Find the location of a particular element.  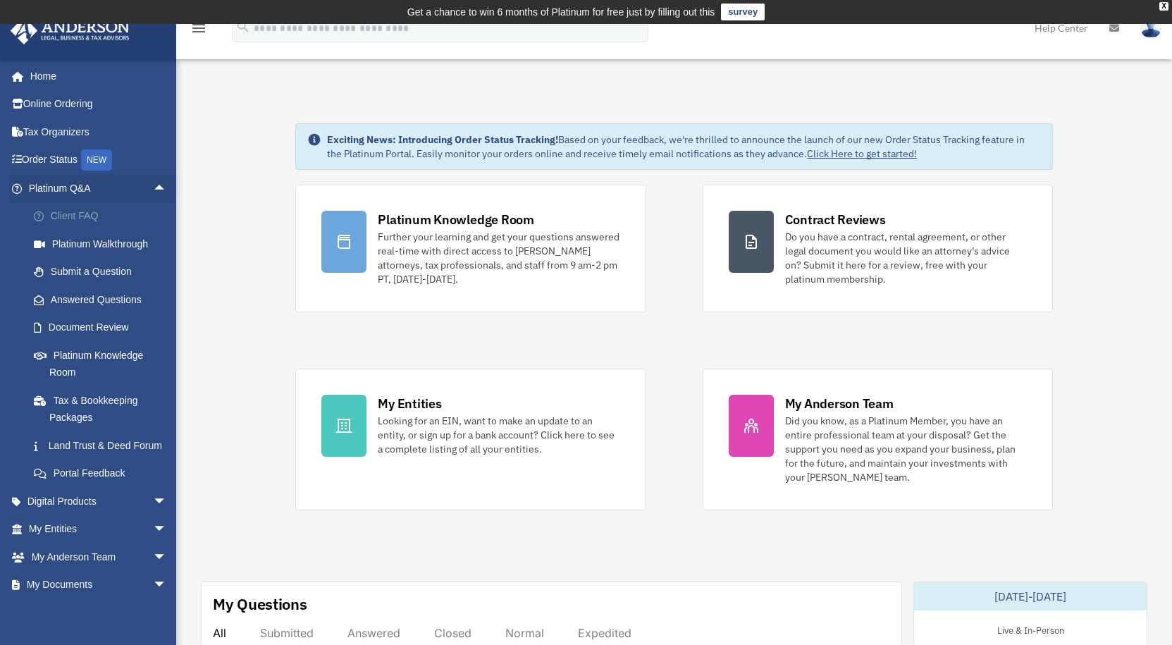

span: arrow_drop_up is located at coordinates (167, 188).